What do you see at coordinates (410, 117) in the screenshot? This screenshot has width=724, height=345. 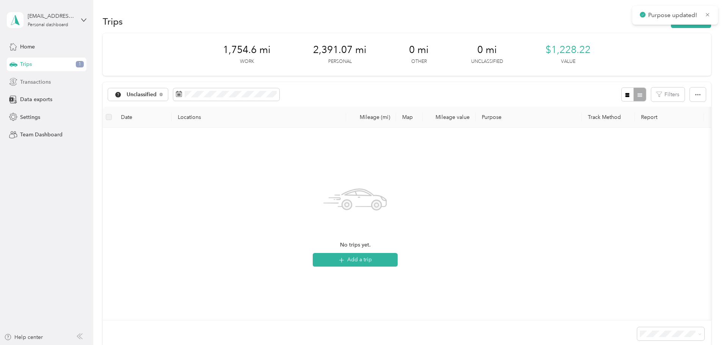 I see `th: Map` at bounding box center [410, 117].